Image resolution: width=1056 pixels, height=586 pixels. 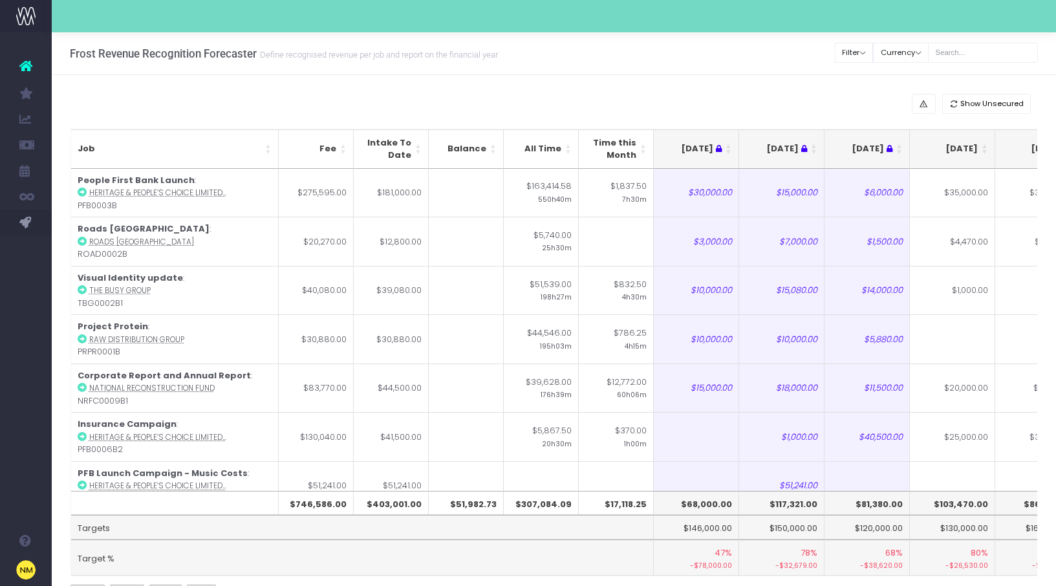 What do you see at coordinates (120, 290) in the screenshot?
I see `abbr: The Busy Group` at bounding box center [120, 290].